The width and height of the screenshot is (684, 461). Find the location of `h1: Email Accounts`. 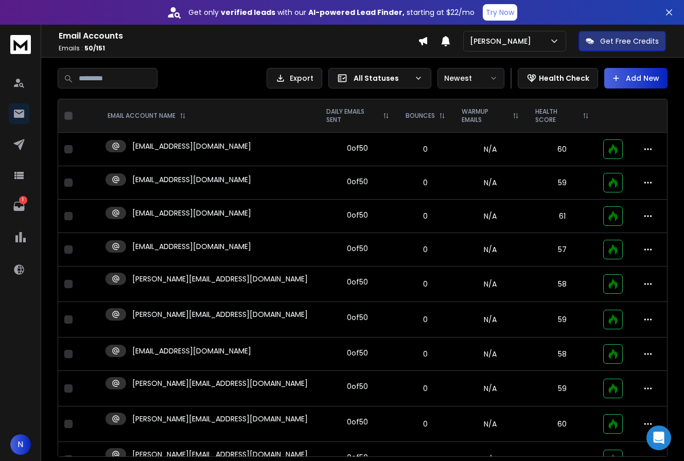

h1: Email Accounts is located at coordinates (238, 36).